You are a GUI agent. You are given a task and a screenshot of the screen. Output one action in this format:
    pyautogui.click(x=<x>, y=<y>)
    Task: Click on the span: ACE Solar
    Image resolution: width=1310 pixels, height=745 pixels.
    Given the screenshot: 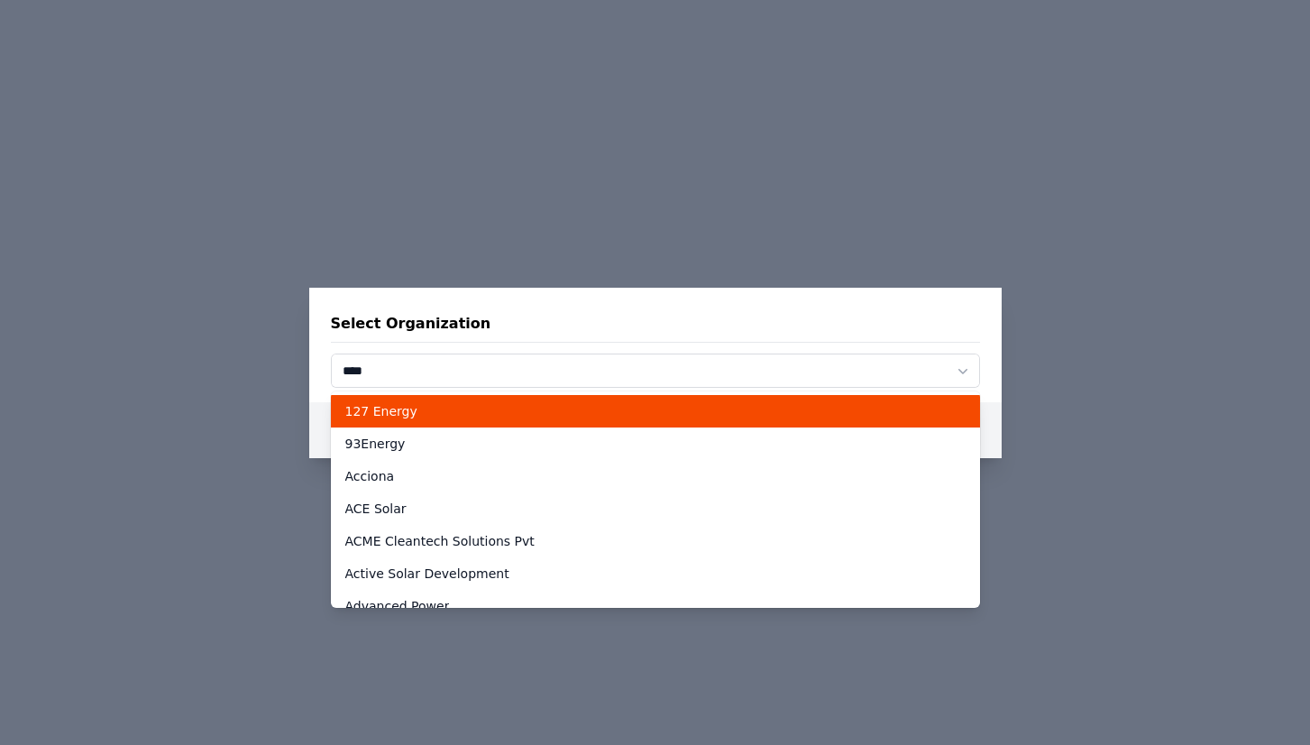 What is the action you would take?
    pyautogui.click(x=376, y=508)
    